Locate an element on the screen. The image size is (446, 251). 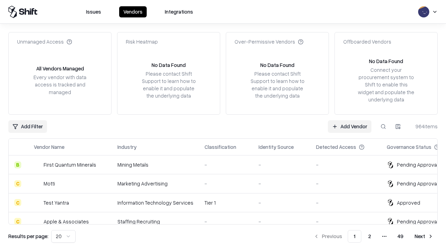
div: Offboarded Vendors is located at coordinates (367, 41).